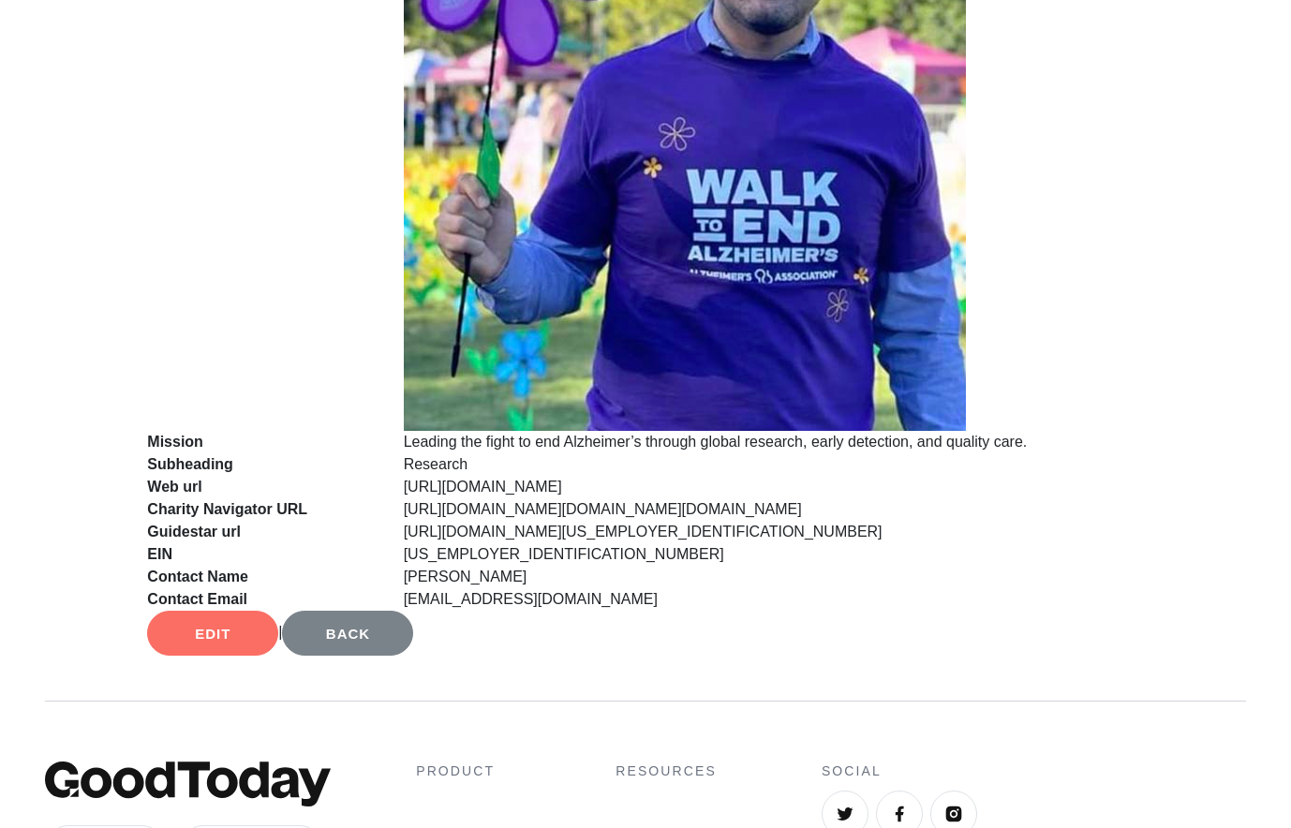  Describe the element at coordinates (774, 442) in the screenshot. I see `dd: Leading the fight to end Alzheimer’s through global research, early detection, and quality care.` at that location.